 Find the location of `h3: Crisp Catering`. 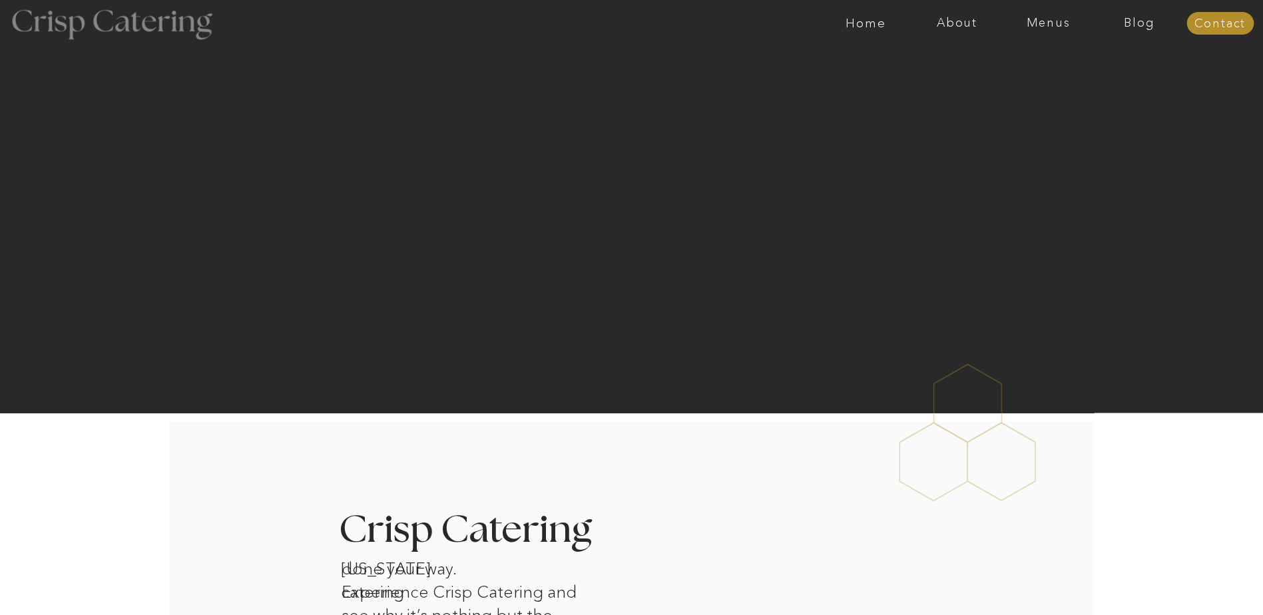

h3: Crisp Catering is located at coordinates (482, 531).